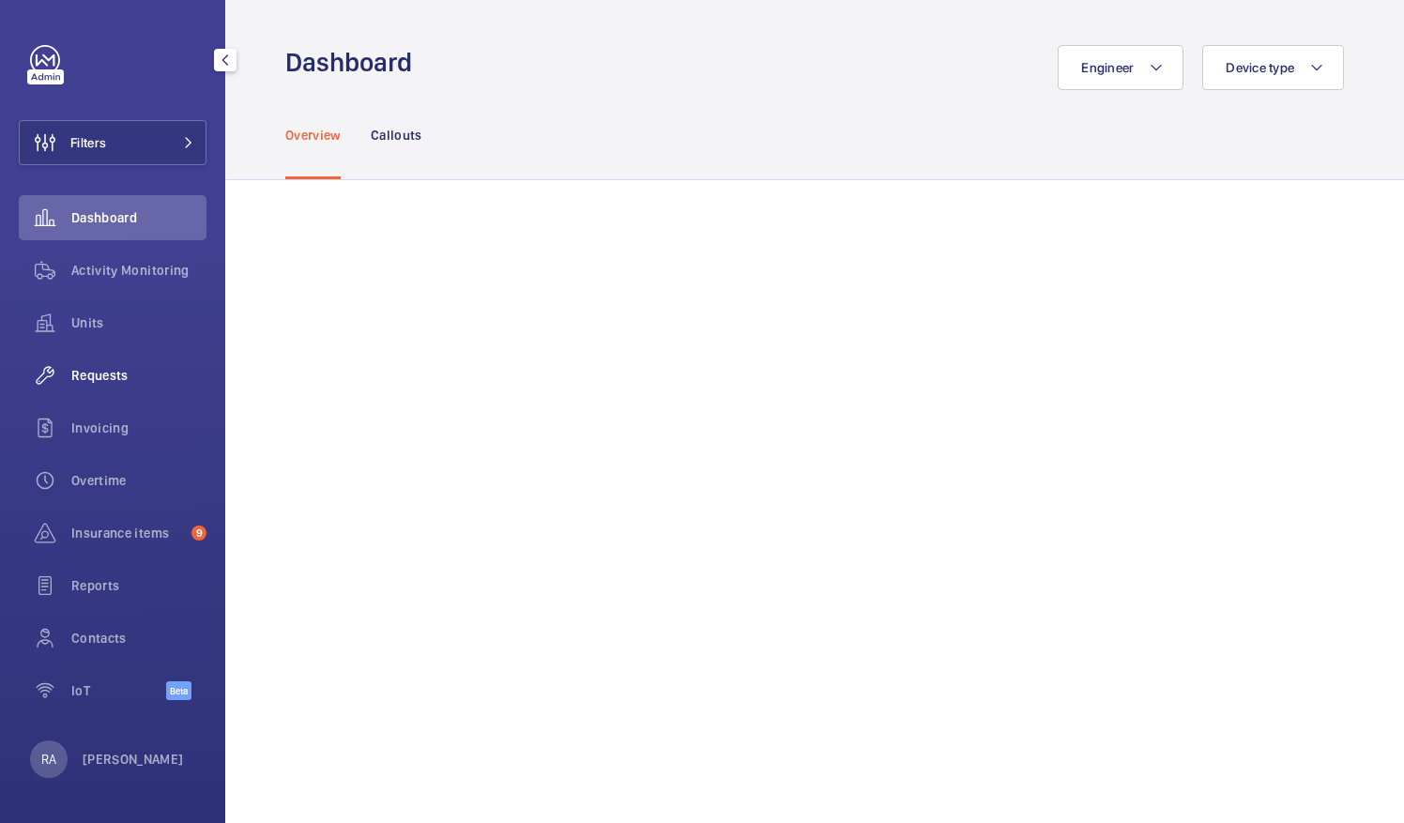 The image size is (1404, 823). Describe the element at coordinates (396, 135) in the screenshot. I see `p: Callouts` at that location.